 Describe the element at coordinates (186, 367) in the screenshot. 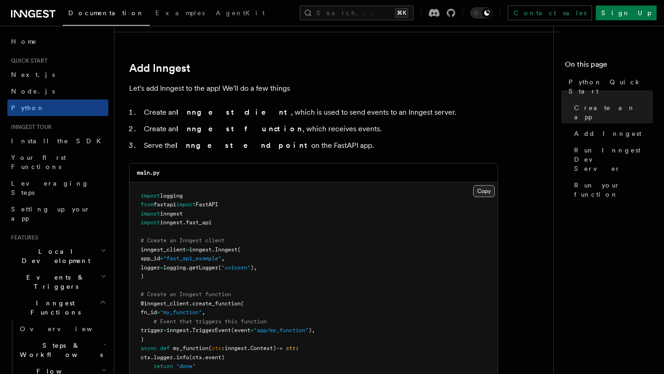

I see `span: "done"` at that location.